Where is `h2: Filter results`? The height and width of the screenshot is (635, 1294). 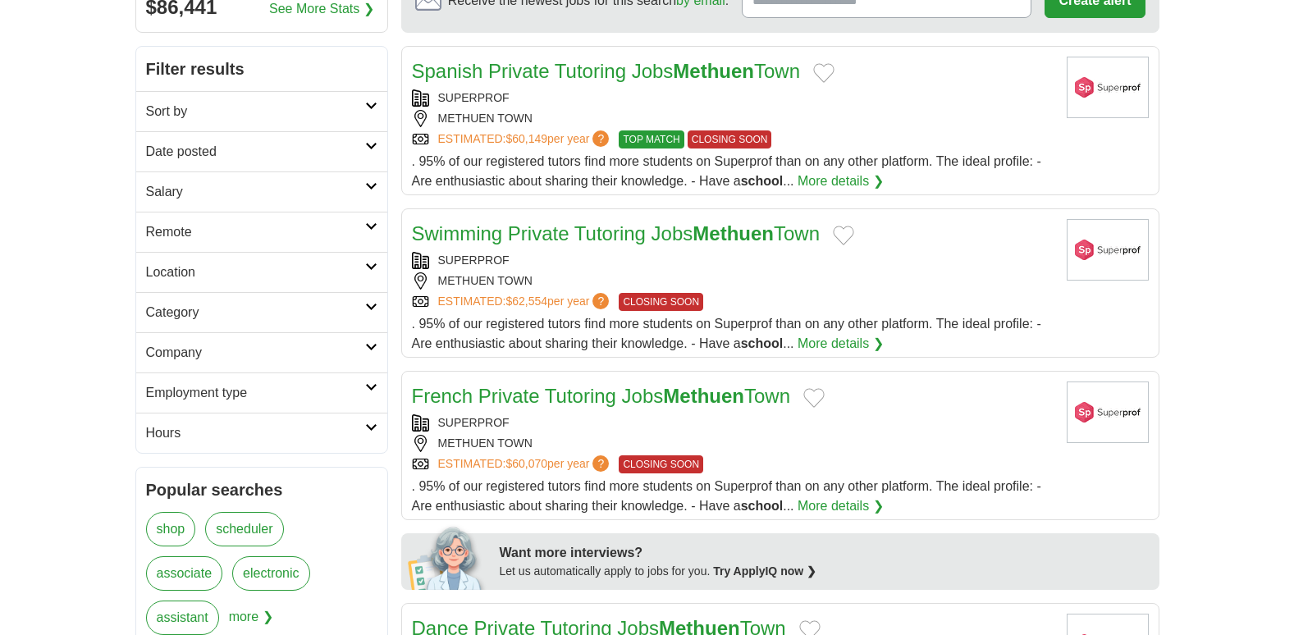 h2: Filter results is located at coordinates (262, 69).